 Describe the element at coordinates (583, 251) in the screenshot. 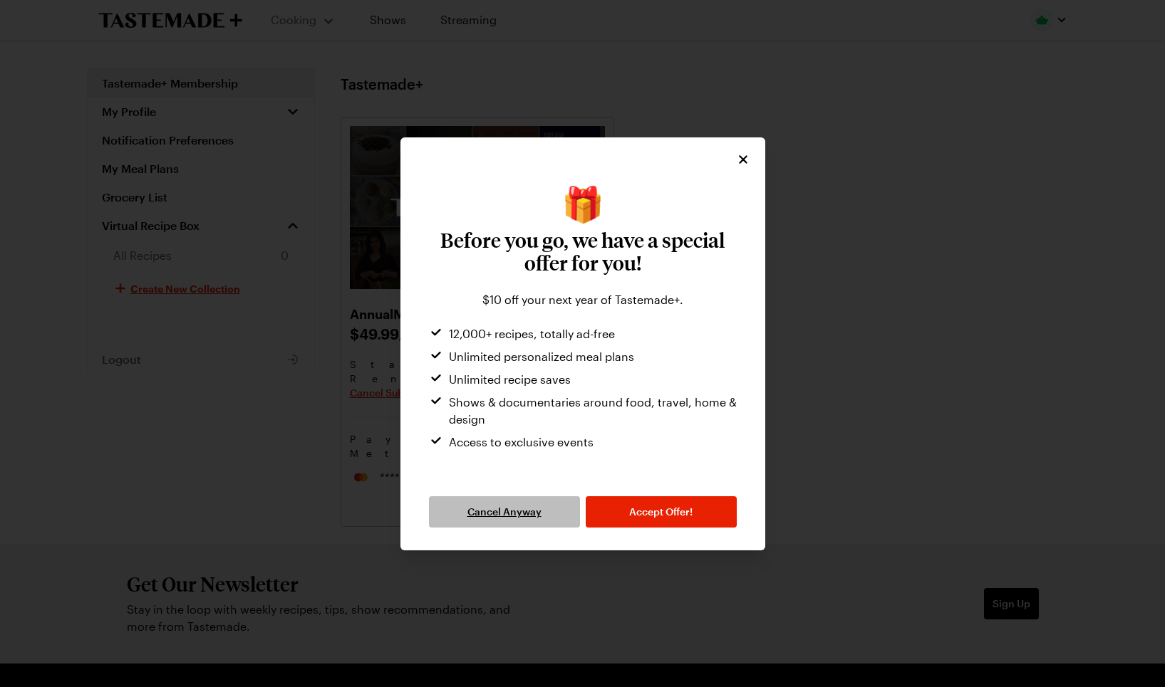

I see `h3: Before you go, we have a special offer for you!` at that location.